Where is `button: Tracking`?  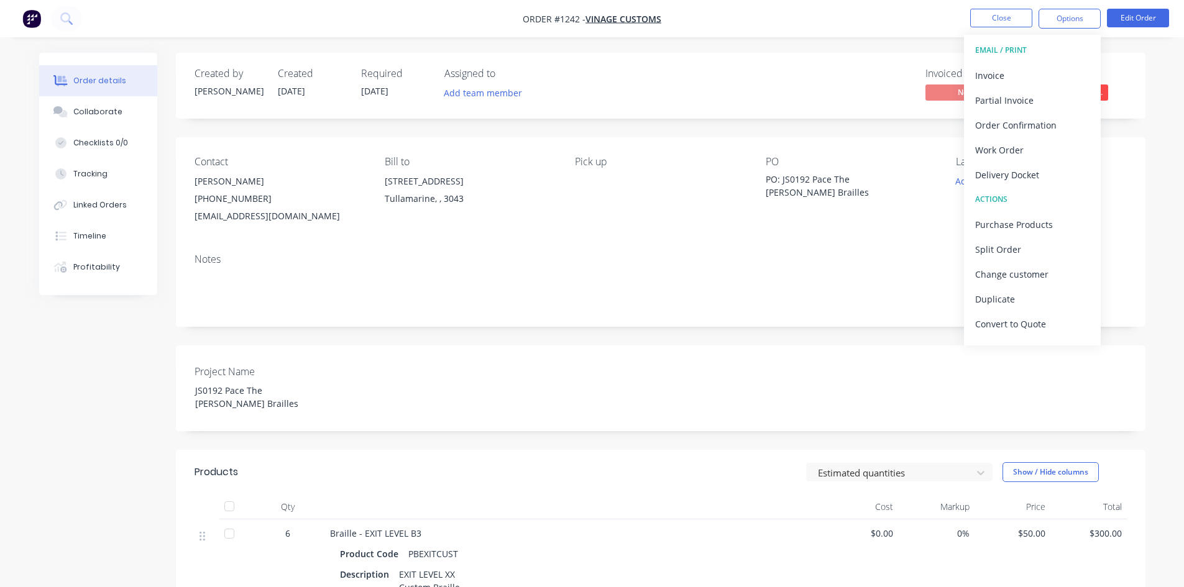 button: Tracking is located at coordinates (98, 174).